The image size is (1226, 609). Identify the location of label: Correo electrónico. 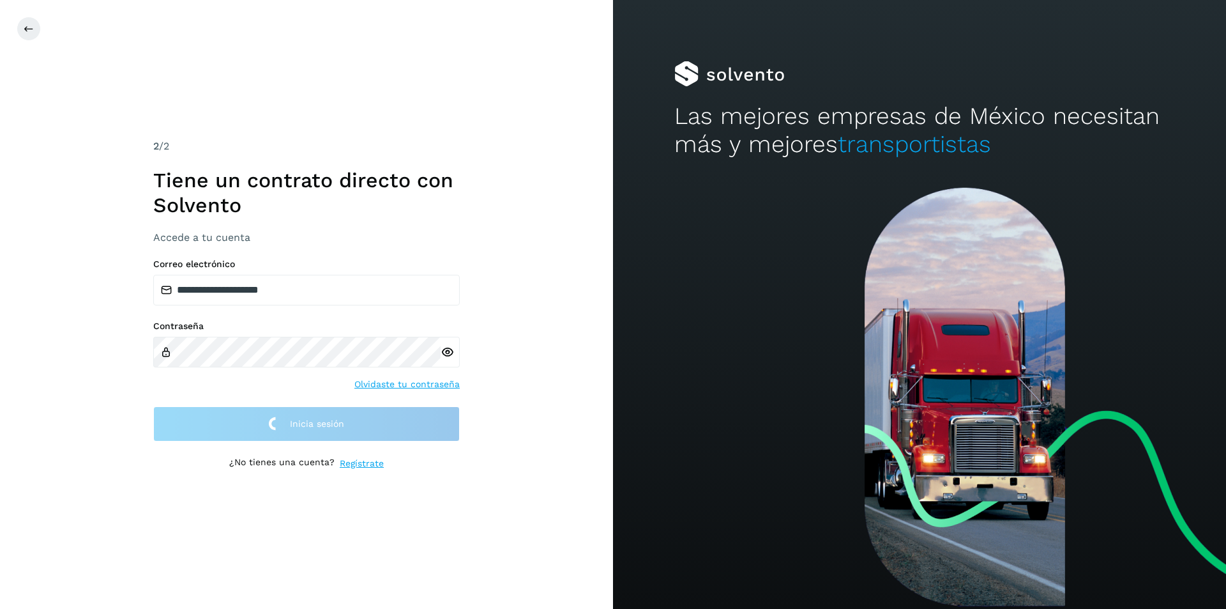
(306, 264).